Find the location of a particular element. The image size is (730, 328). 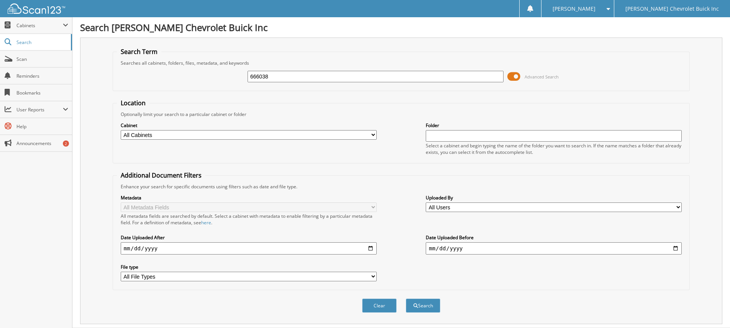

label: Uploaded By is located at coordinates (554, 198).